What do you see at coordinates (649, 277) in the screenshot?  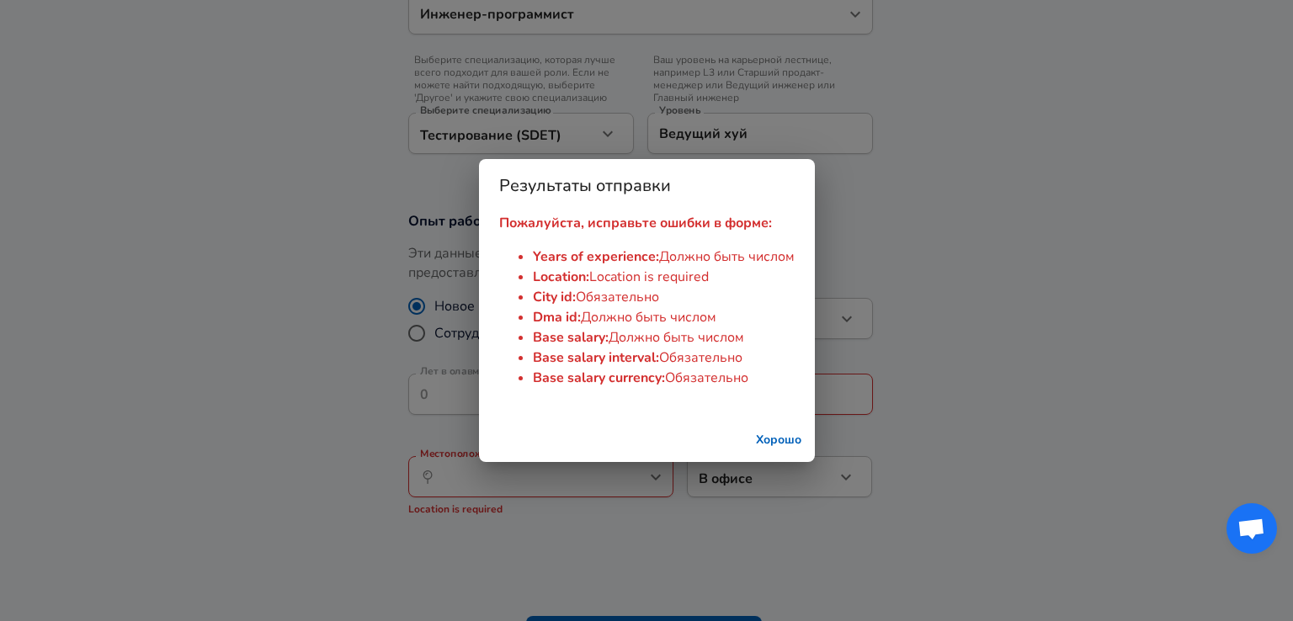 I see `span: Location is required` at bounding box center [649, 277].